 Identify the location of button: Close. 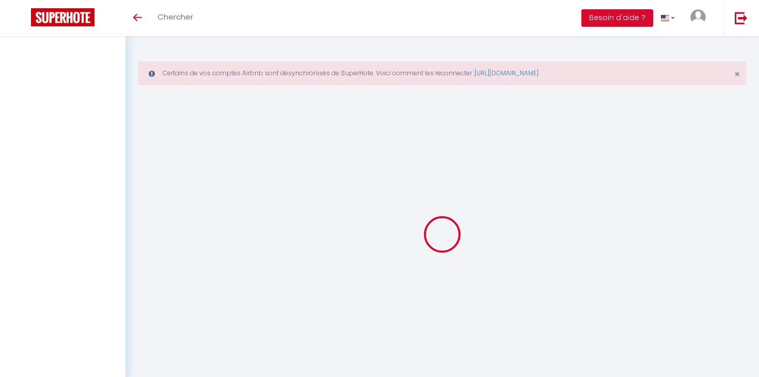
(737, 74).